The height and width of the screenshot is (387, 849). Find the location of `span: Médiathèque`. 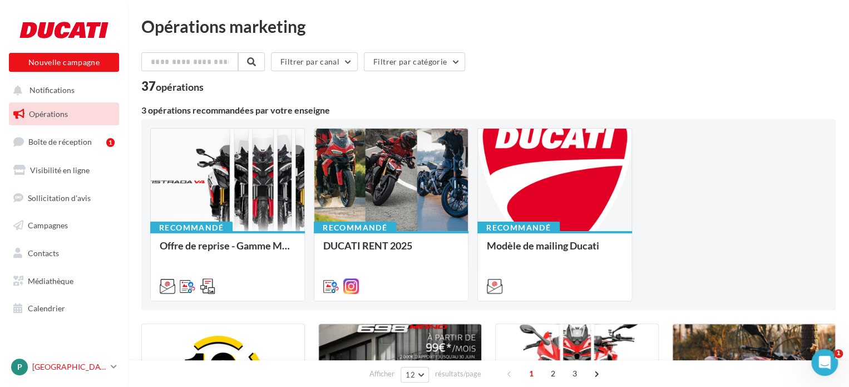

span: Médiathèque is located at coordinates (51, 280).